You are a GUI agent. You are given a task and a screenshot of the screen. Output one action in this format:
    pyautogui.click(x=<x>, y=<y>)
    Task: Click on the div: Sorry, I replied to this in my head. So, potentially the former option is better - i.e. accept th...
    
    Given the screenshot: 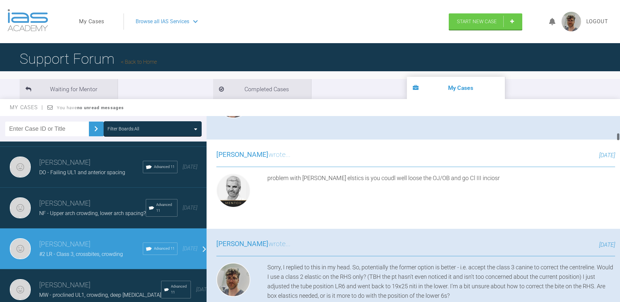 What is the action you would take?
    pyautogui.click(x=441, y=281)
    